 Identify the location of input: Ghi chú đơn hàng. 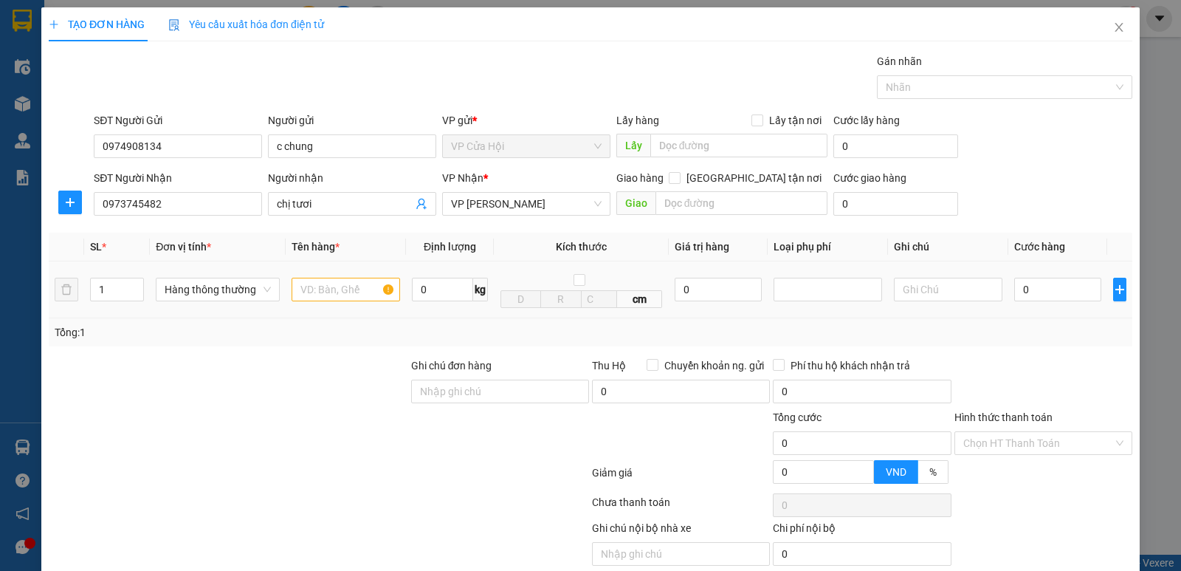
(500, 391).